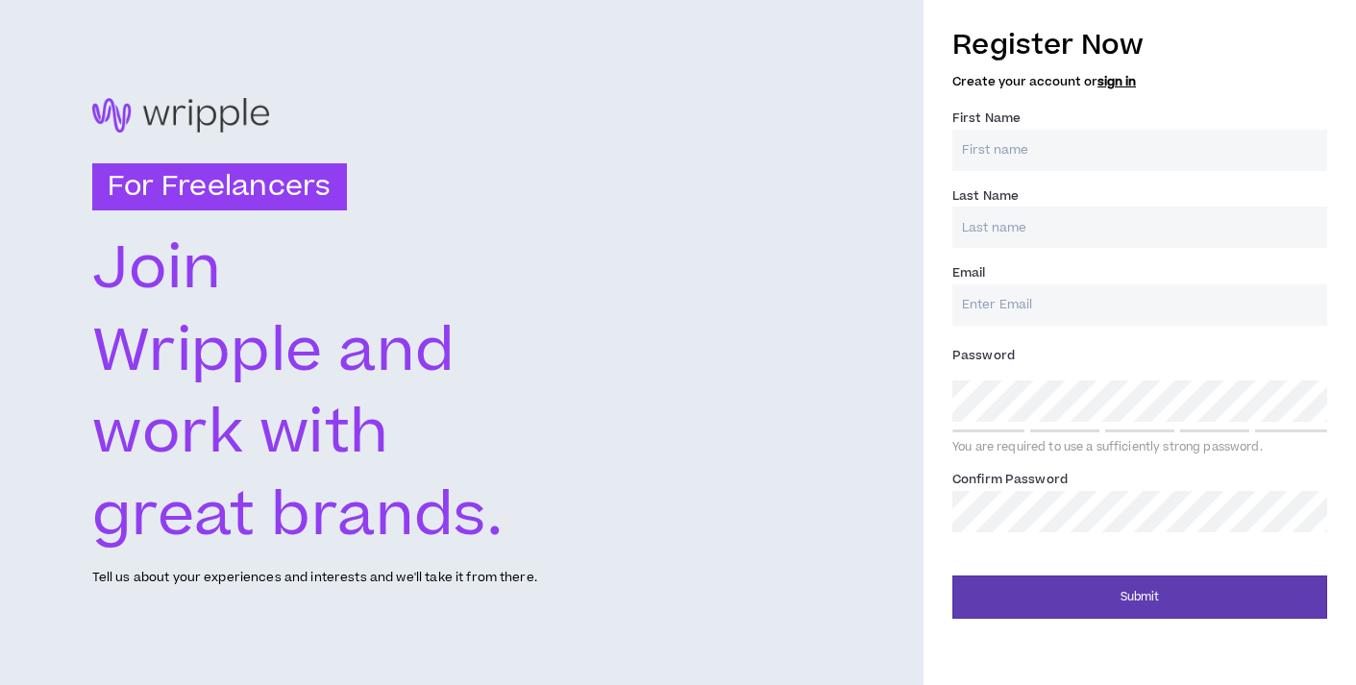 This screenshot has height=685, width=1356. Describe the element at coordinates (985, 196) in the screenshot. I see `label: Last Name` at that location.